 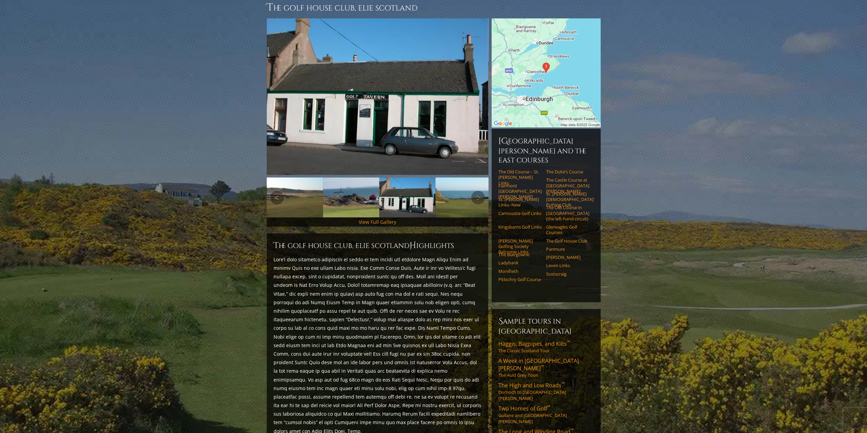 What do you see at coordinates (520, 263) in the screenshot?
I see `a: Ladybank` at bounding box center [520, 263].